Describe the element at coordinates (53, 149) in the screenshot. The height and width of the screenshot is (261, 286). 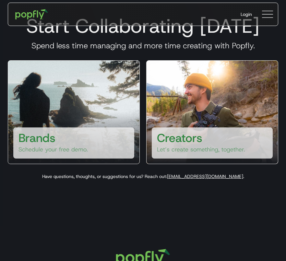
I see `p: Schedule your free demo.` at that location.